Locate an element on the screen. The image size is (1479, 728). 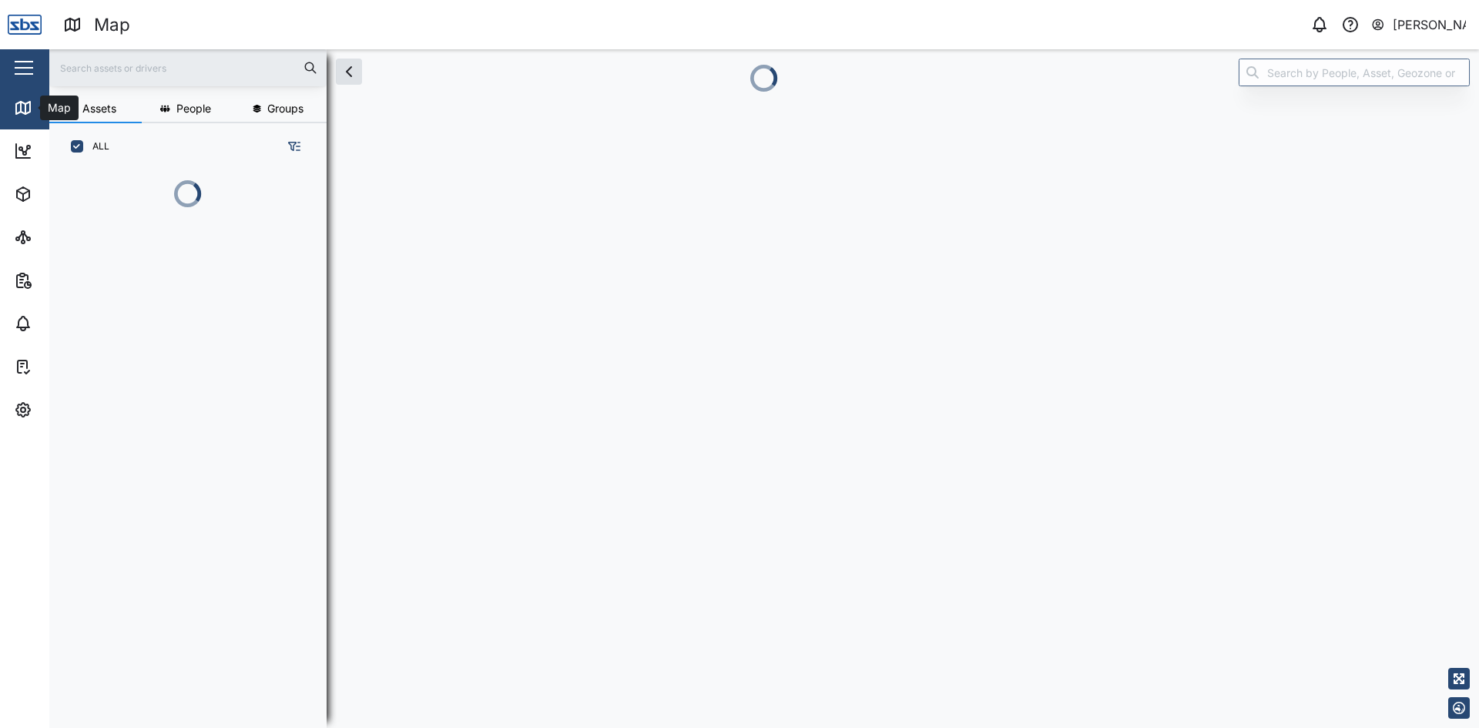
span: Groups is located at coordinates (285, 109).